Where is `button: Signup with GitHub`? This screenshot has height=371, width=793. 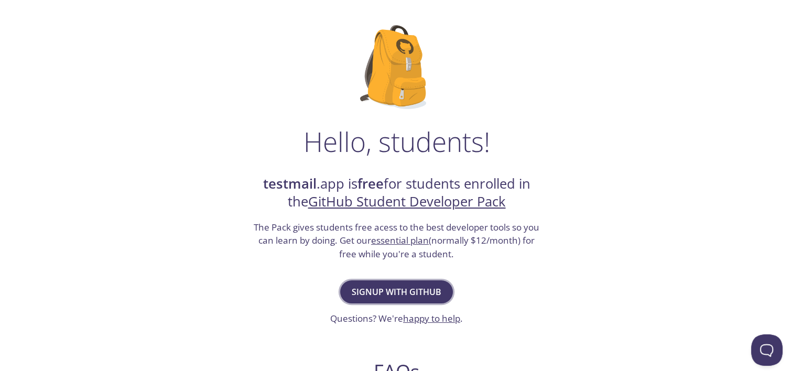 button: Signup with GitHub is located at coordinates (396, 292).